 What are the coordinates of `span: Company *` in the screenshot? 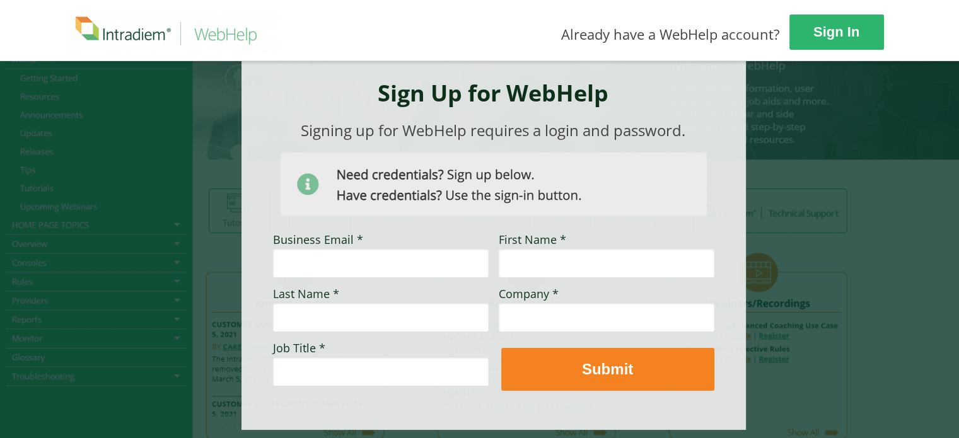 It's located at (528, 294).